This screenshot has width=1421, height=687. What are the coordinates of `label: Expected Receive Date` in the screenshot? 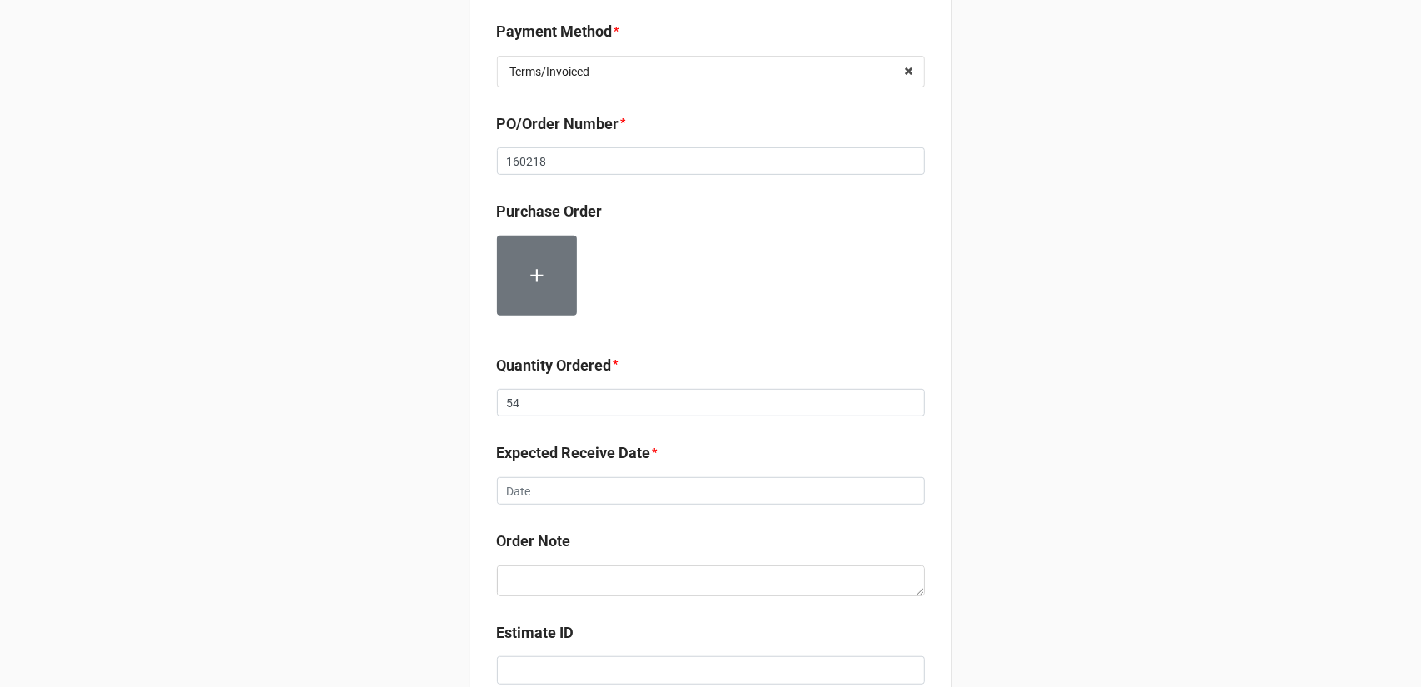 It's located at (574, 453).